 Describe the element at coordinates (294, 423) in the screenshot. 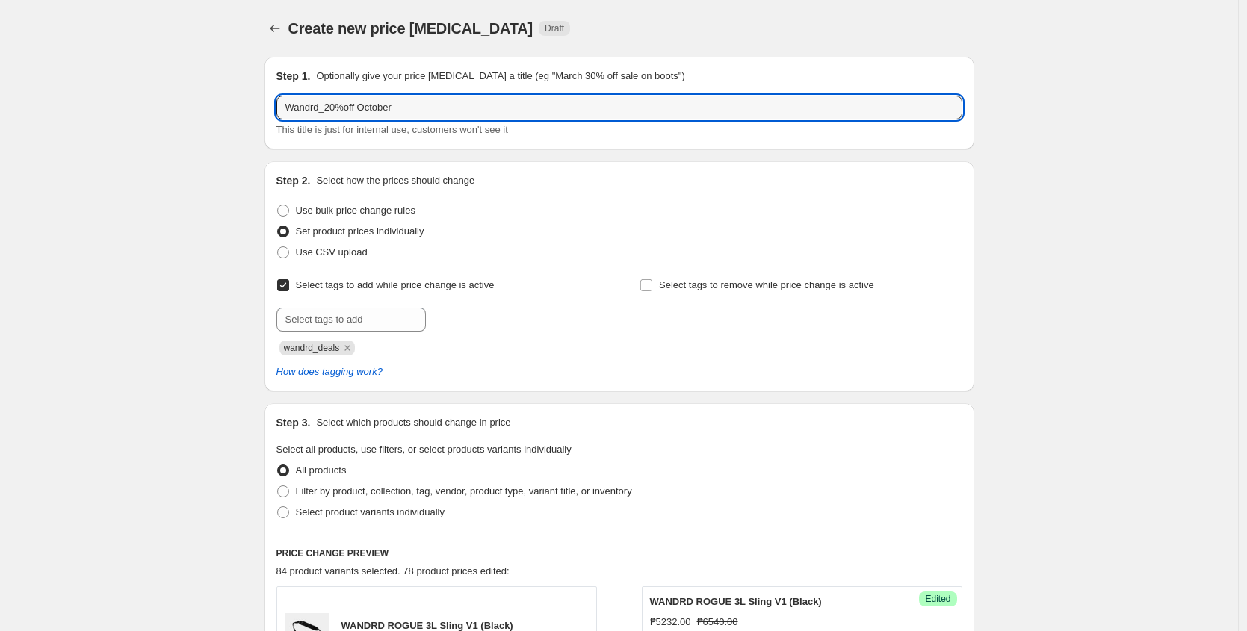

I see `h2: Step 3.` at that location.